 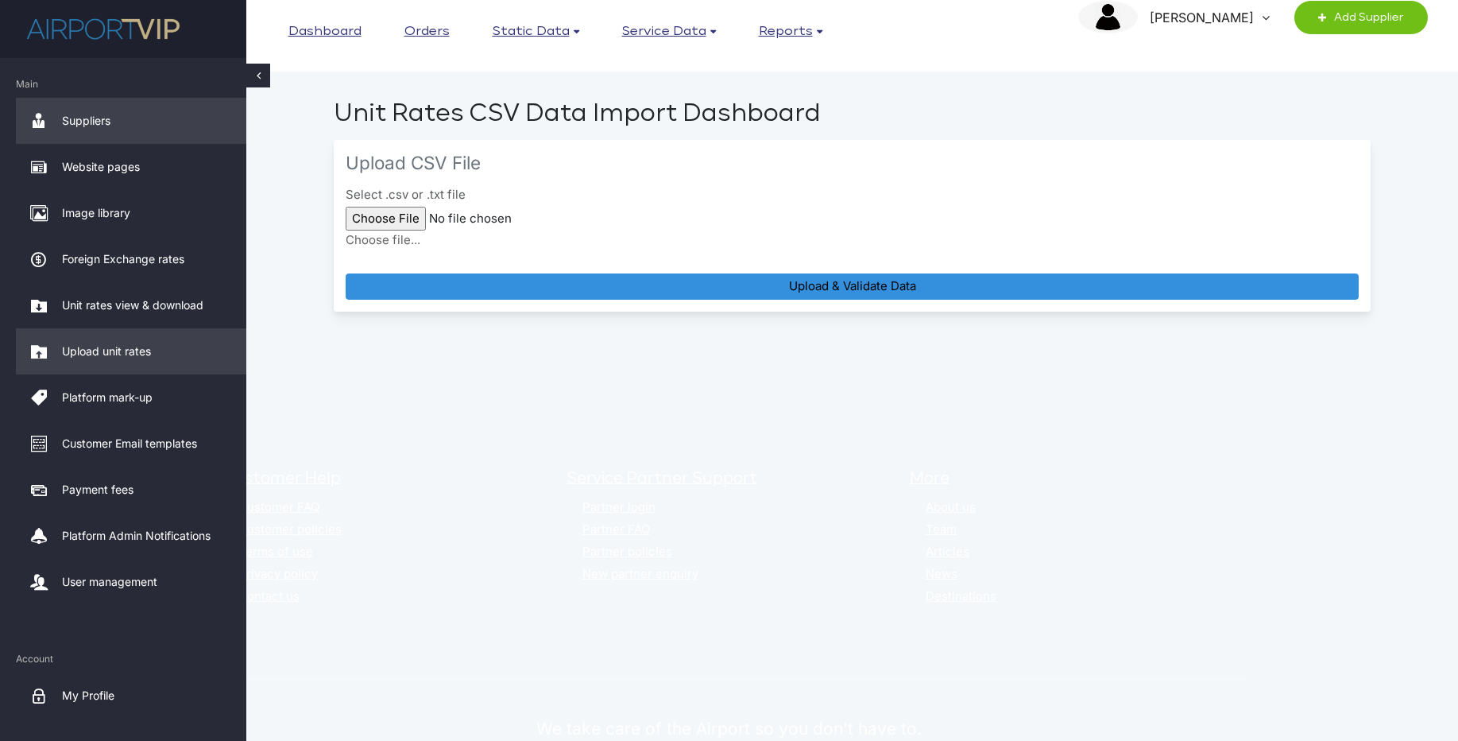 I want to click on a: Static data, so click(x=536, y=32).